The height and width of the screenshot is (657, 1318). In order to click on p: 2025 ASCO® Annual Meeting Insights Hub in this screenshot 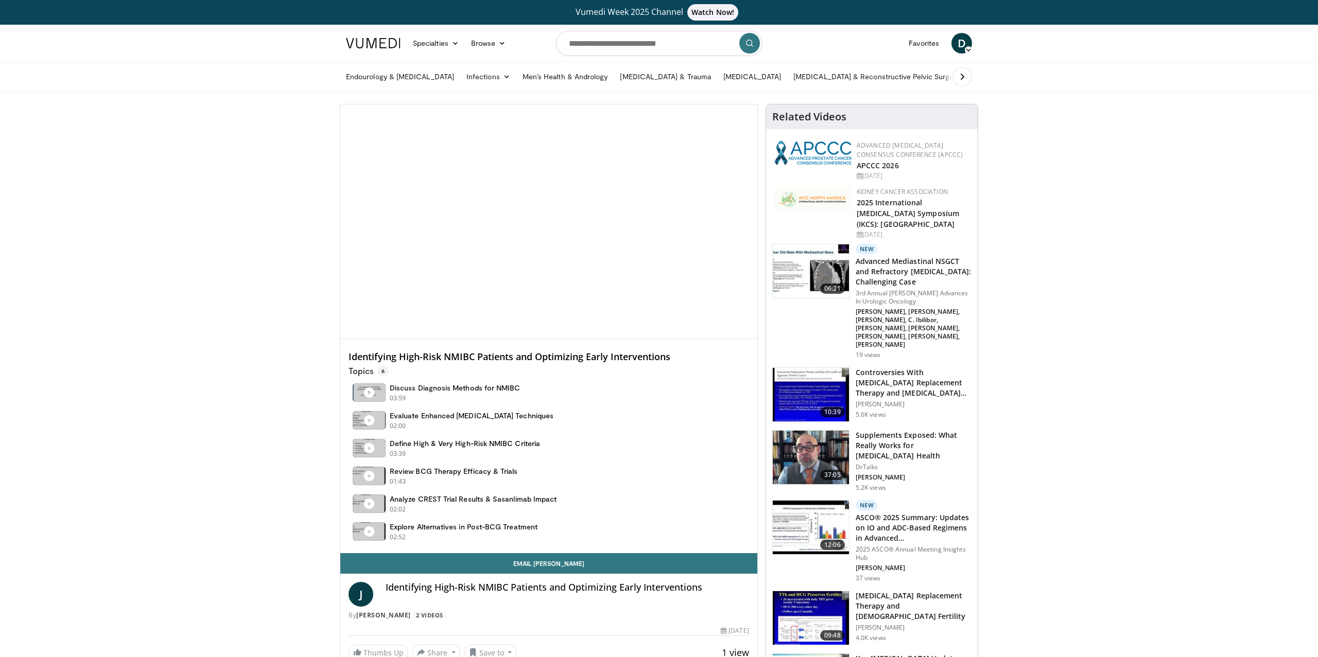, I will do `click(913, 554)`.